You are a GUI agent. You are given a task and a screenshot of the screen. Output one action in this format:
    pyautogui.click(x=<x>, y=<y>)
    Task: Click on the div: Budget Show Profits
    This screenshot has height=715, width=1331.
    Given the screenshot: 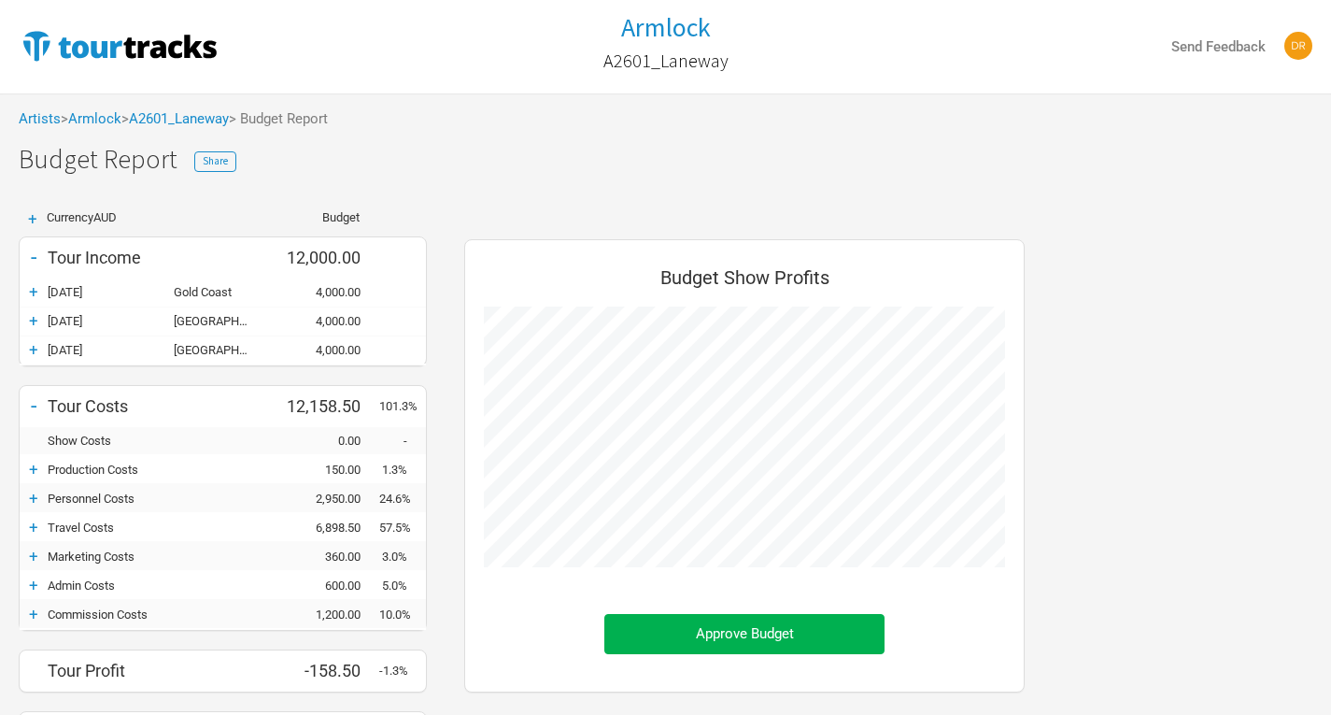 What is the action you would take?
    pyautogui.click(x=745, y=282)
    